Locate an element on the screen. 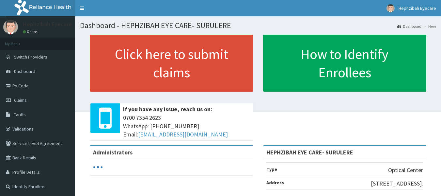 This screenshot has width=441, height=196. li: Here is located at coordinates (429, 26).